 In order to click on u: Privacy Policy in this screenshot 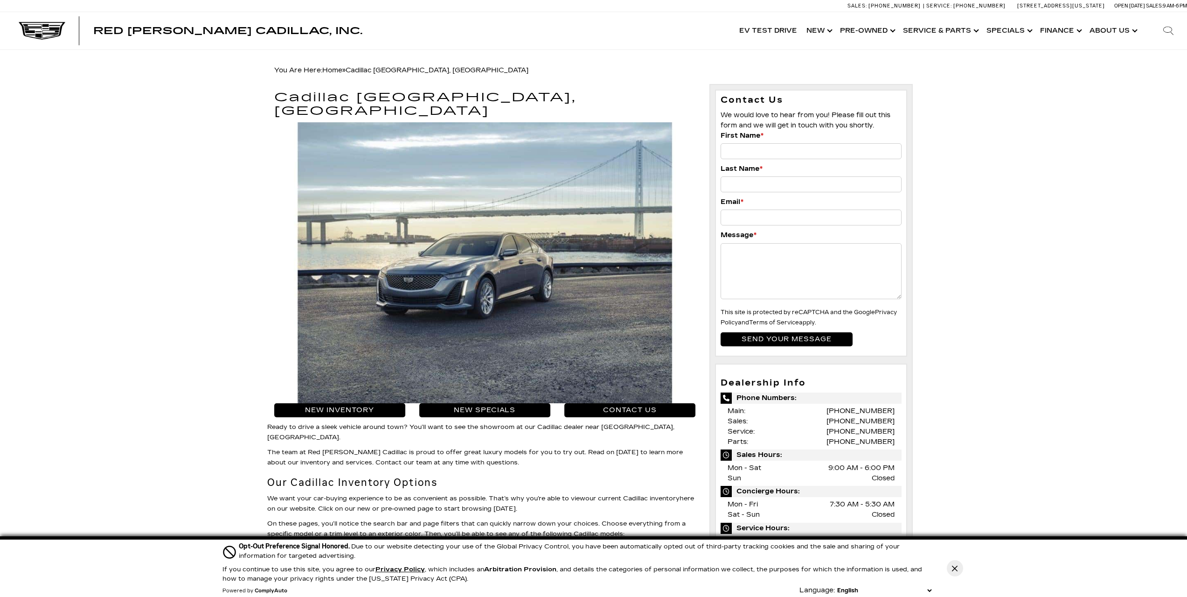, I will do `click(400, 569)`.